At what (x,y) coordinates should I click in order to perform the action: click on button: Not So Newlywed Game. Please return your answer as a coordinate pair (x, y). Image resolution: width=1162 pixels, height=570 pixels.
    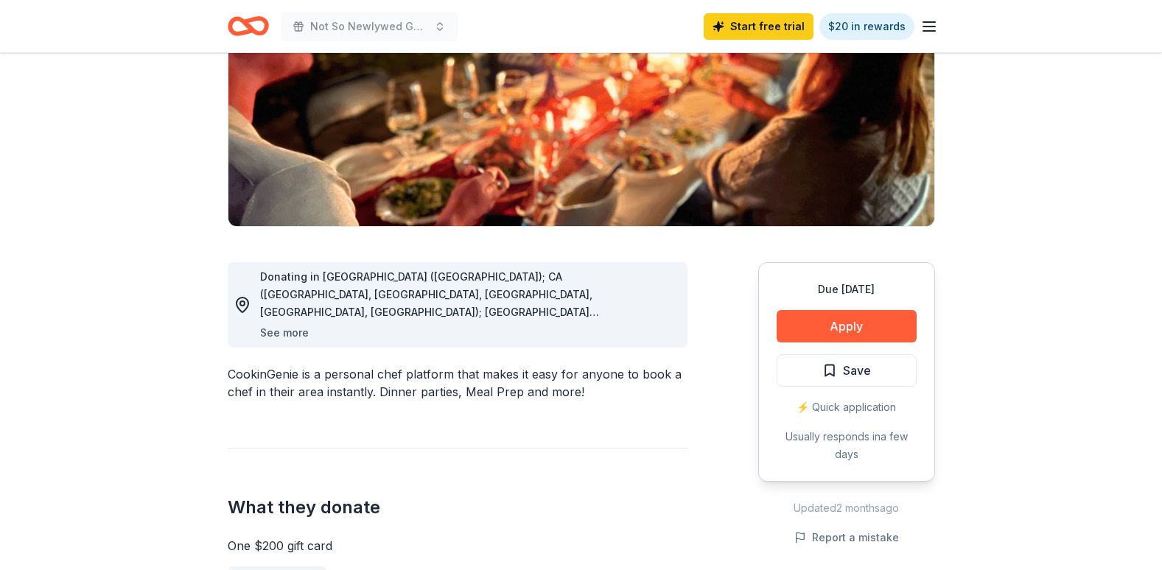
    Looking at the image, I should click on (369, 27).